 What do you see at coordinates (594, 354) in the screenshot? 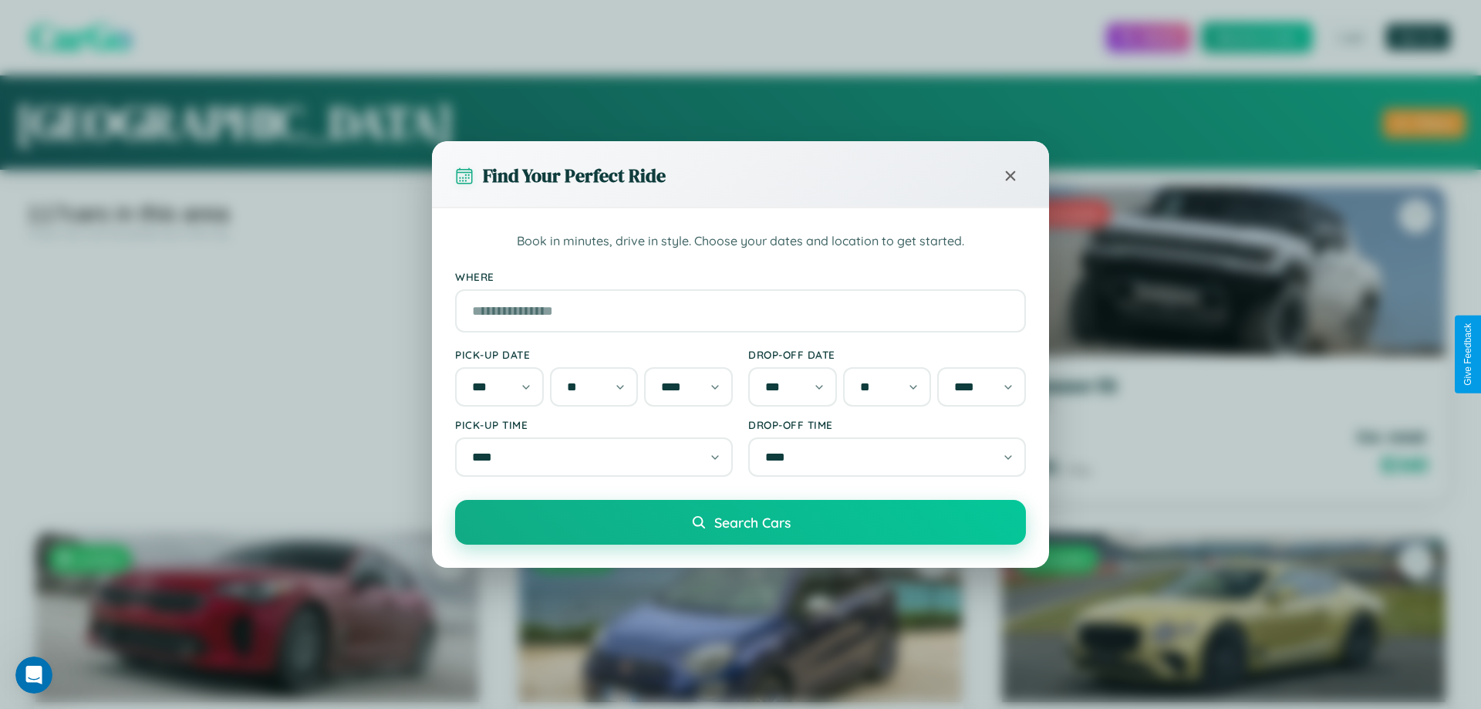
I see `label: Pick-up Date` at bounding box center [594, 354].